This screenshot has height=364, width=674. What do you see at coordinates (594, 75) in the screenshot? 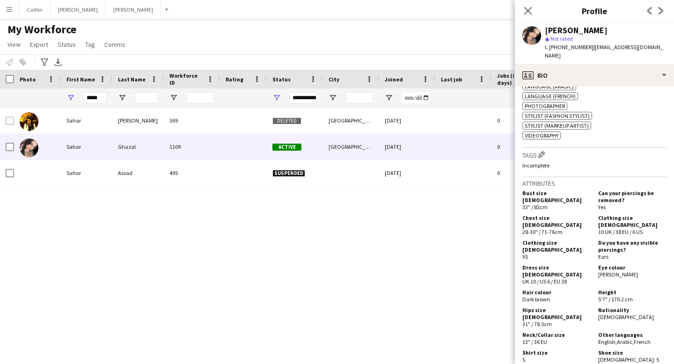
I see `div: Bio` at bounding box center [594, 75].